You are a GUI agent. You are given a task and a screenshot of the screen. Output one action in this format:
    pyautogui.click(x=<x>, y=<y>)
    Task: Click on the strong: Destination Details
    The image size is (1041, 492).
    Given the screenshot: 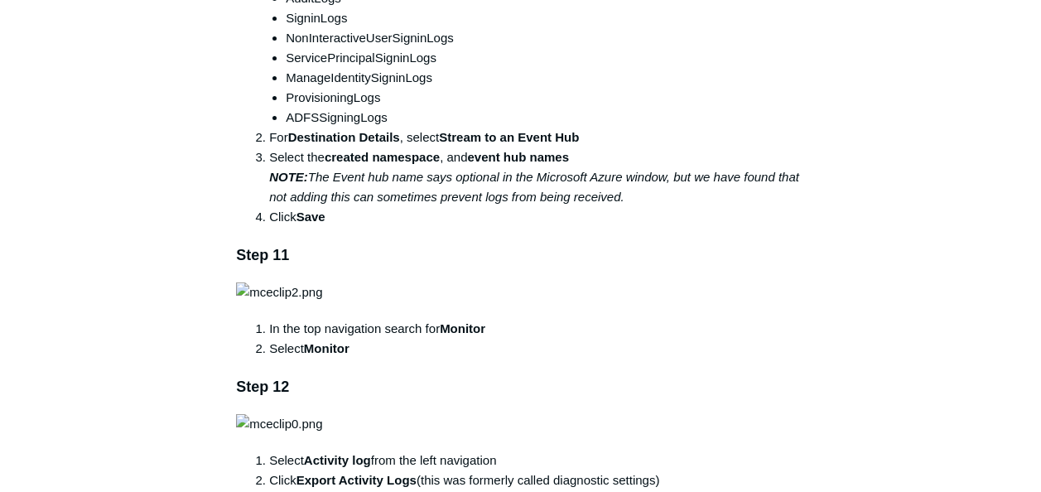 What is the action you would take?
    pyautogui.click(x=344, y=137)
    